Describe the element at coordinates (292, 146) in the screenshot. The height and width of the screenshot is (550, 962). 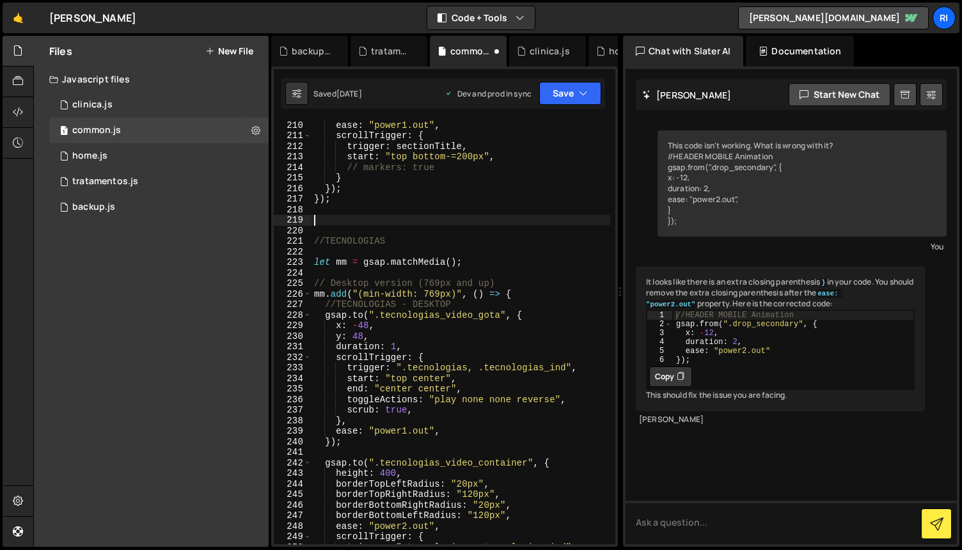
I see `div: 212` at that location.